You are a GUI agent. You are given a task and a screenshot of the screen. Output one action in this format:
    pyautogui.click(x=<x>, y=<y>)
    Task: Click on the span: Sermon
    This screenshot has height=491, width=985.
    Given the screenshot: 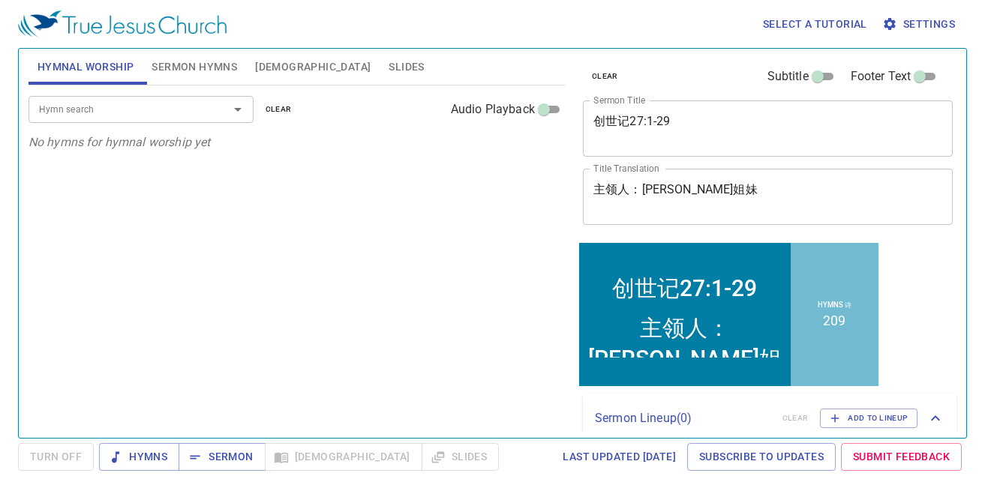 What is the action you would take?
    pyautogui.click(x=221, y=457)
    